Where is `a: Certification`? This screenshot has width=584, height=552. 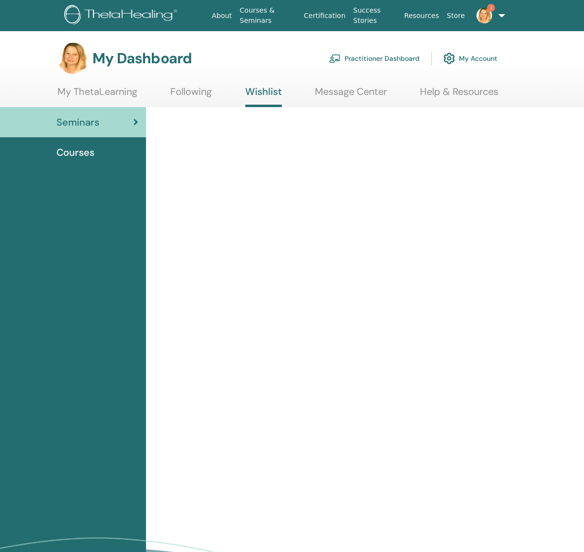
a: Certification is located at coordinates (324, 16).